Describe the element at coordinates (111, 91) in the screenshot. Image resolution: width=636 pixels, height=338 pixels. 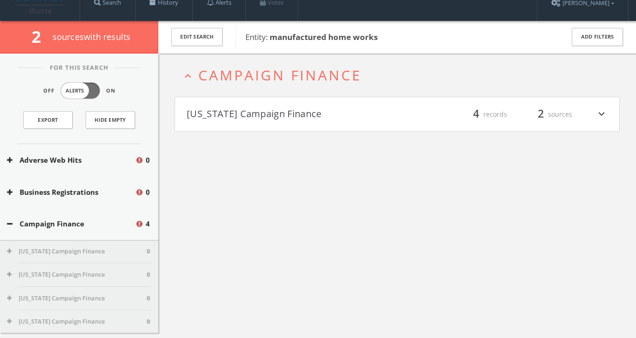
I see `span: On` at that location.